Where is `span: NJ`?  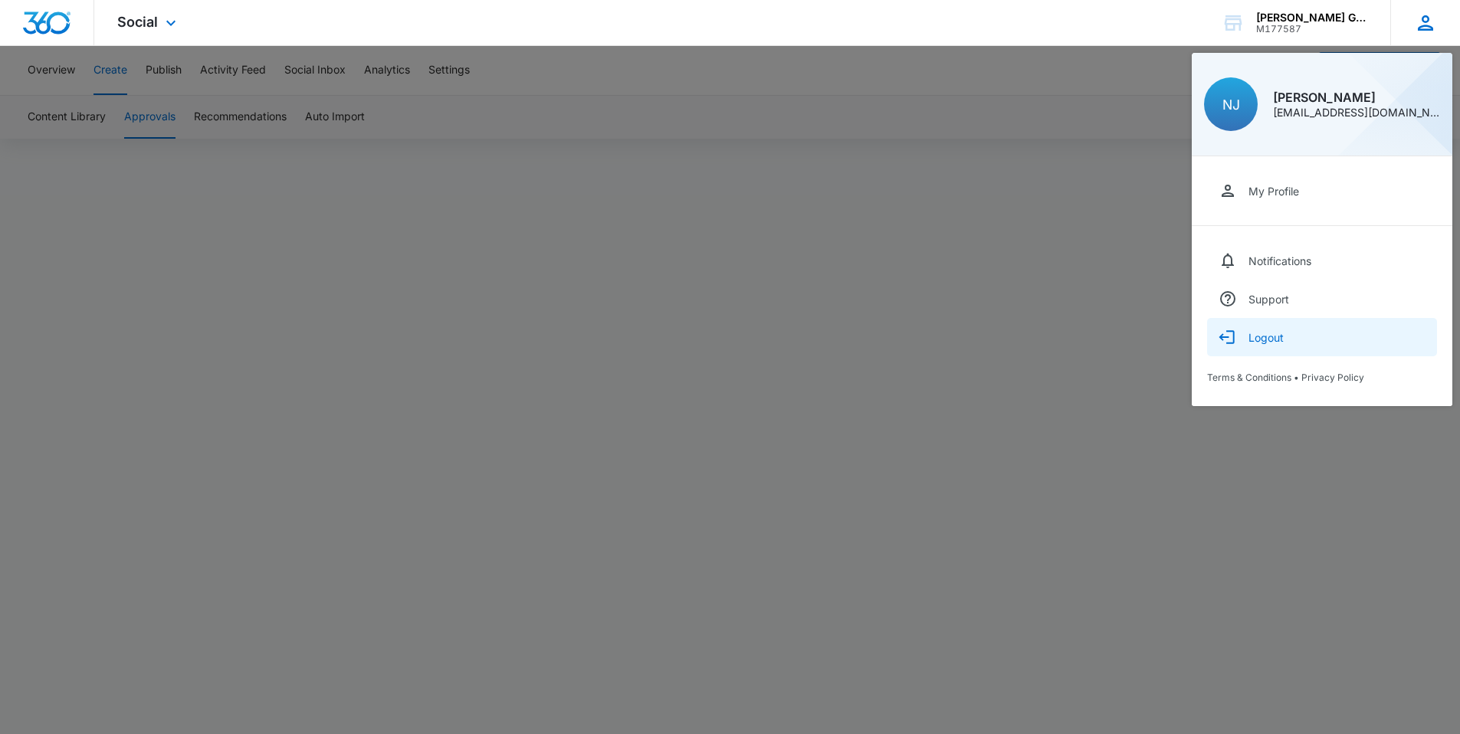
span: NJ is located at coordinates (1231, 104).